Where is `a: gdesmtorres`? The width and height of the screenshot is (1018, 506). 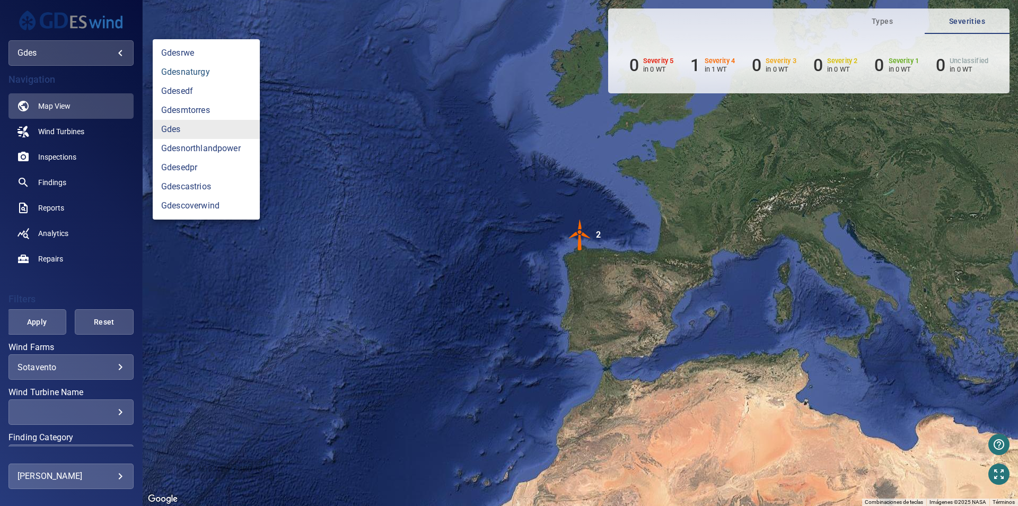
a: gdesmtorres is located at coordinates (206, 110).